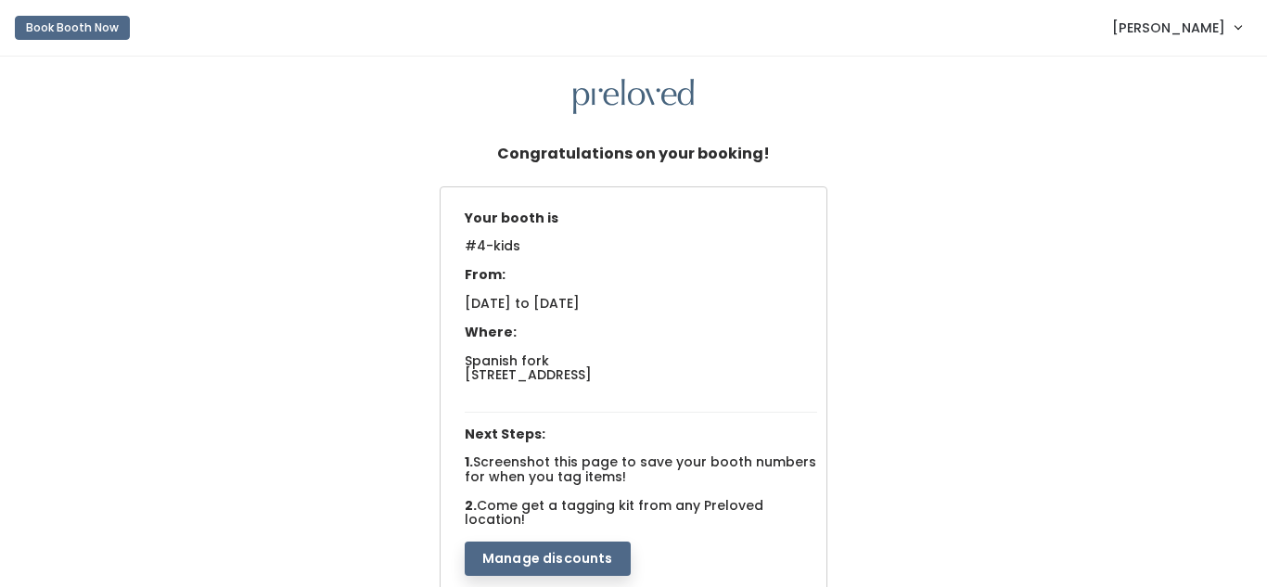 The image size is (1267, 587). Describe the element at coordinates (492, 251) in the screenshot. I see `span: #4-kids` at that location.